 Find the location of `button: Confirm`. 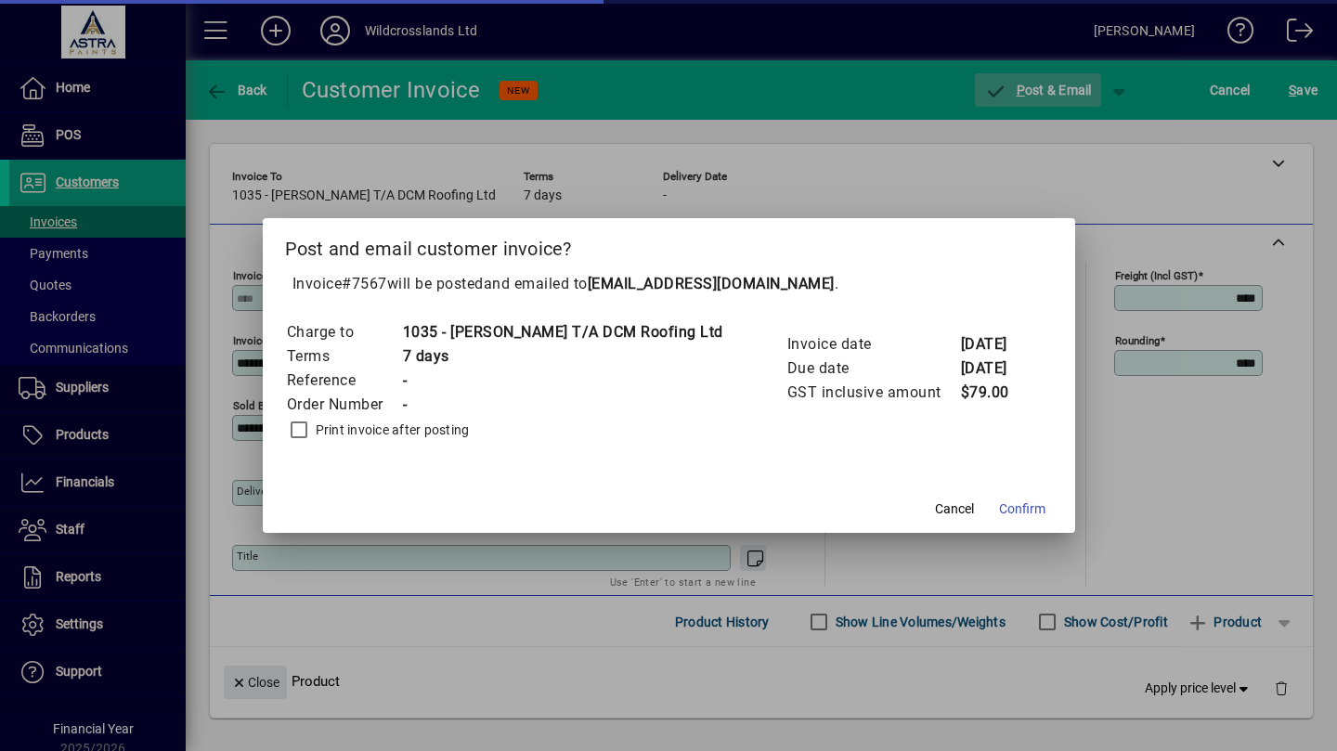

button: Confirm is located at coordinates (1022, 509).